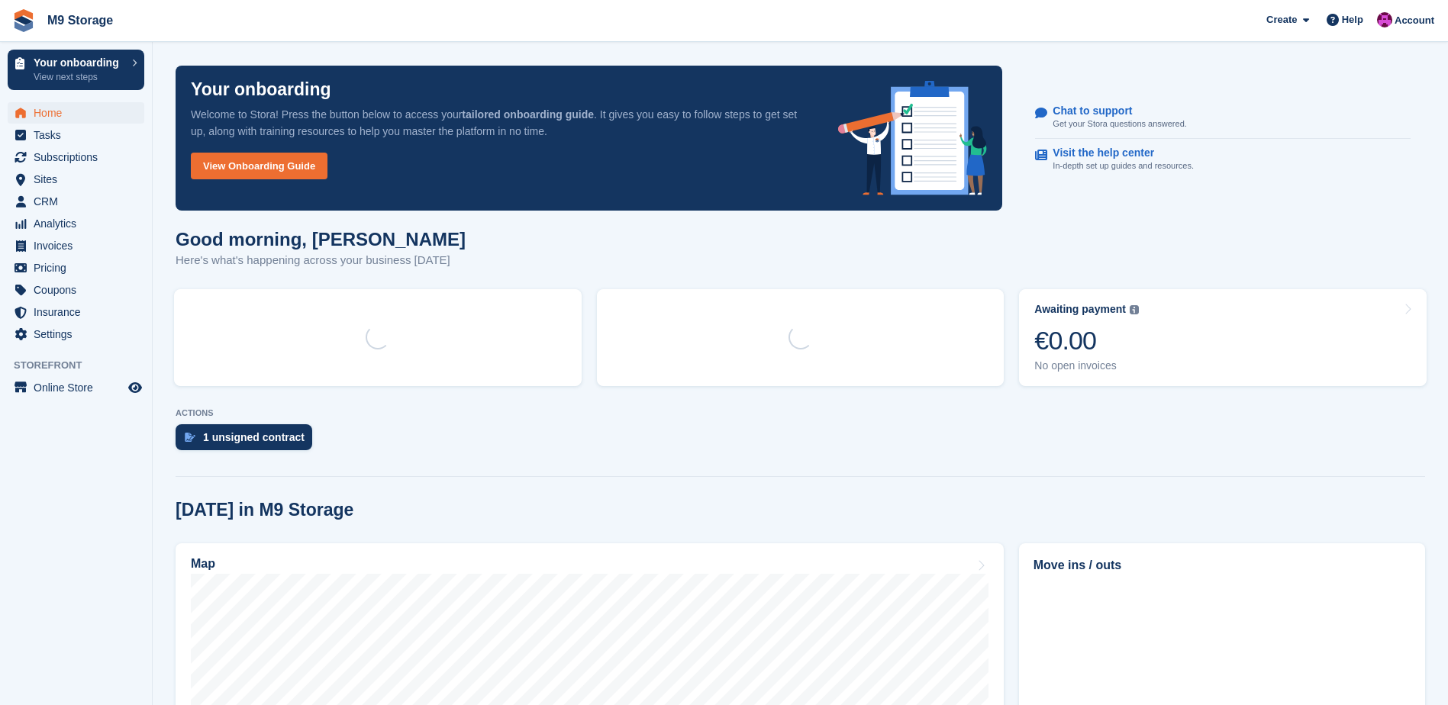  Describe the element at coordinates (1222, 118) in the screenshot. I see `a: Chat to support Get your Stora questions answered.` at that location.